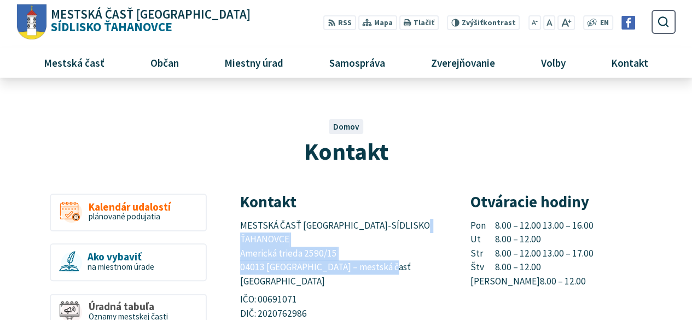 The width and height of the screenshot is (692, 320). I want to click on span: Sídlisko Ťahanovce, so click(148, 21).